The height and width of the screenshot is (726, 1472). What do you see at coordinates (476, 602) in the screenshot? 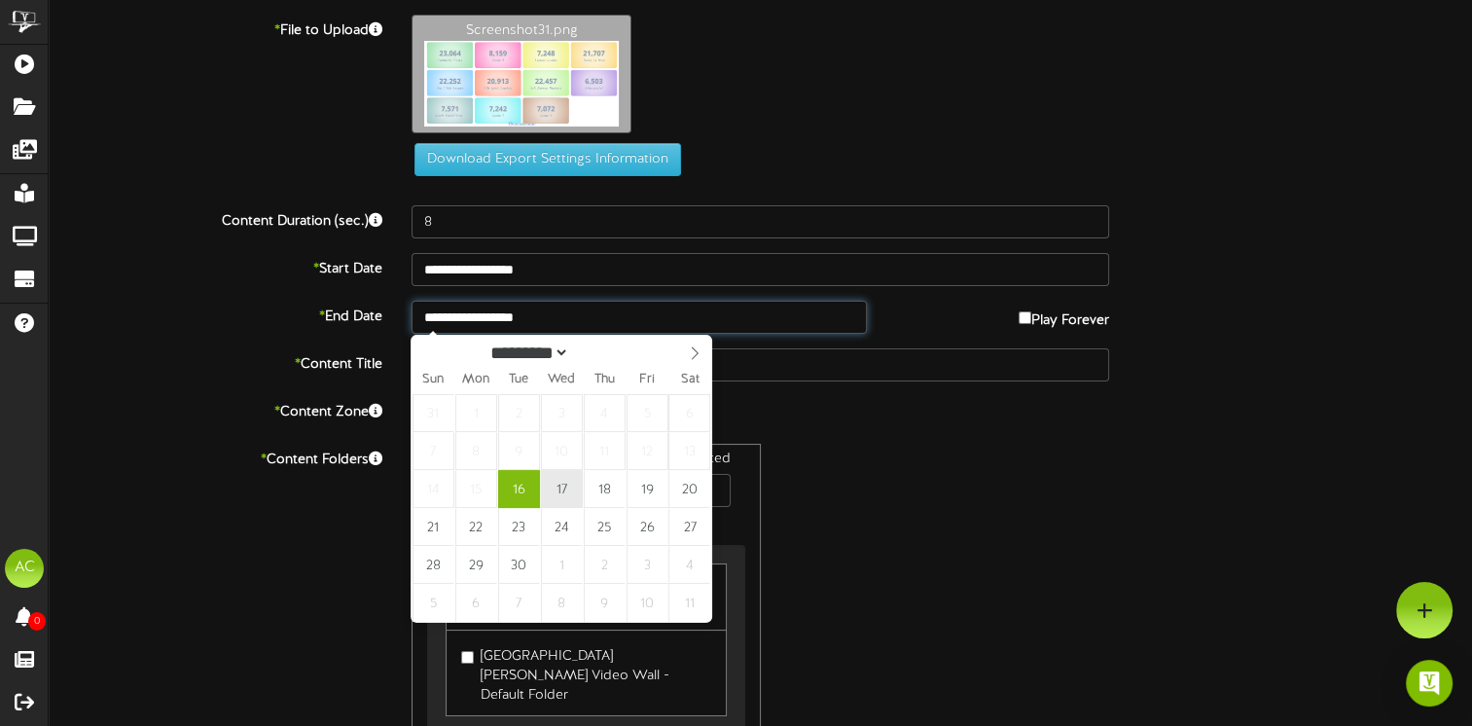
I see `span: October 6, 2025` at bounding box center [476, 602].